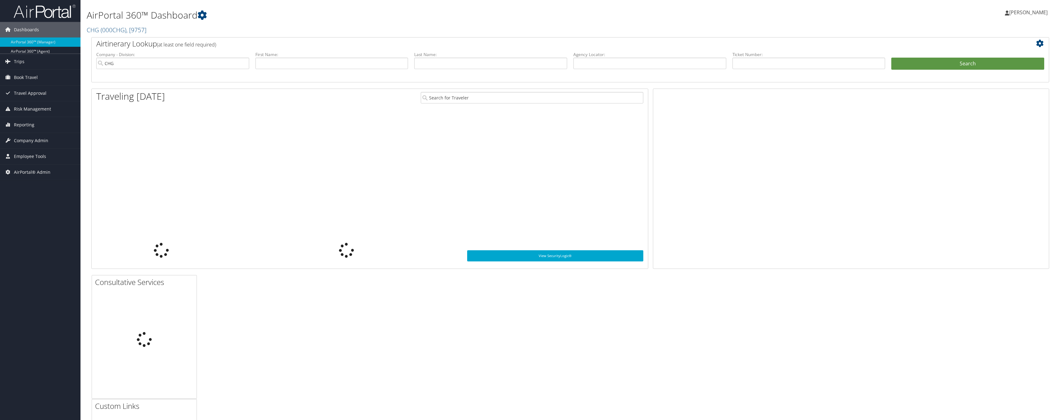 The width and height of the screenshot is (1060, 420). What do you see at coordinates (532, 97) in the screenshot?
I see `input: Search for Traveler` at bounding box center [532, 97].